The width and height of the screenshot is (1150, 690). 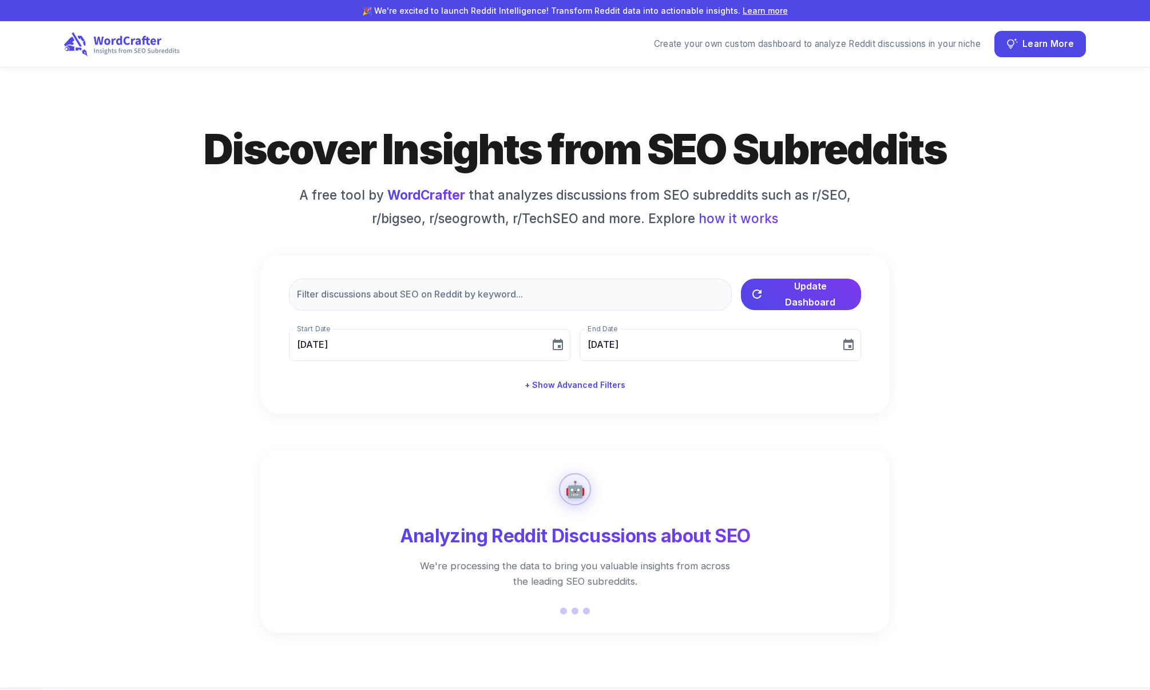 I want to click on span: how it works, so click(x=738, y=219).